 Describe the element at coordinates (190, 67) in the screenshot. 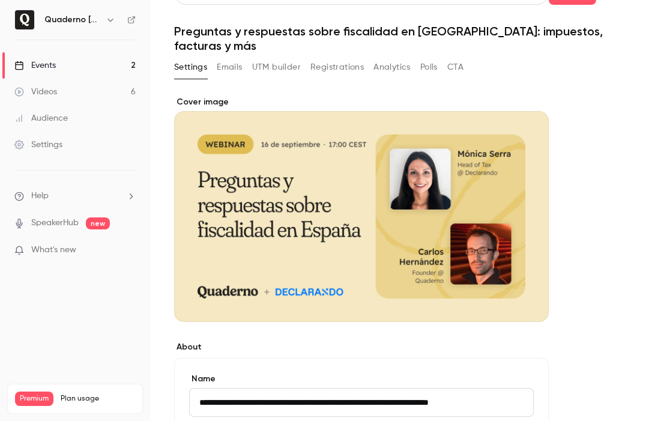

I see `button: Settings` at that location.